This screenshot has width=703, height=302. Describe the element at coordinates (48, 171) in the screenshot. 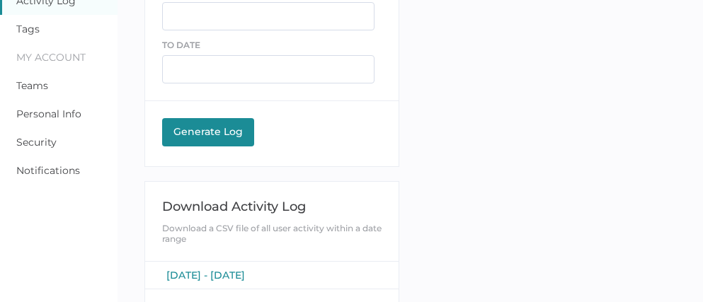

I see `a: Notifications` at that location.